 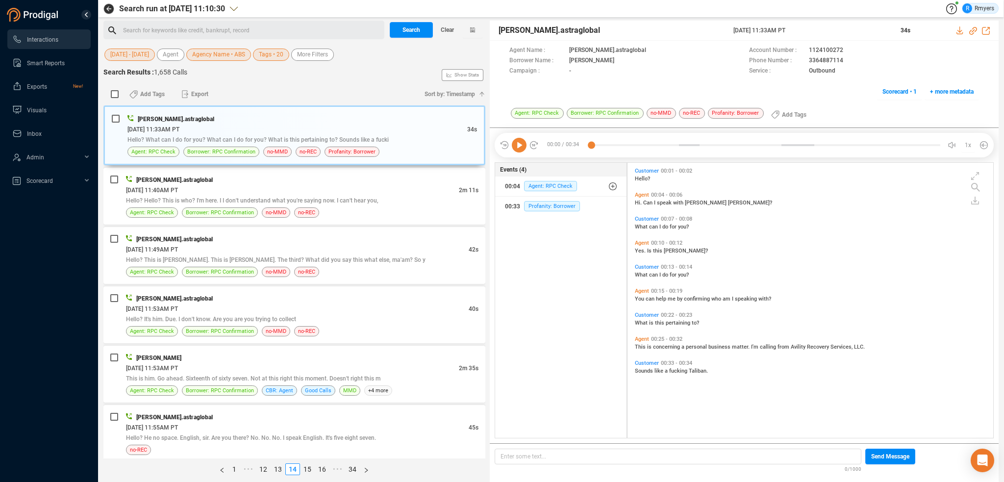 I want to click on span: 00:00 / 00:34, so click(x=565, y=145).